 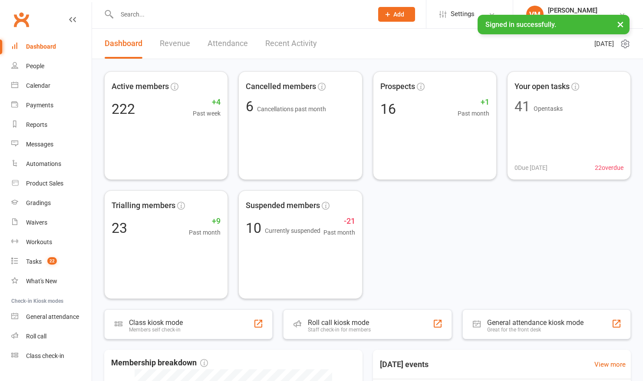 What do you see at coordinates (159, 363) in the screenshot?
I see `span: Membership breakdown` at bounding box center [159, 363].